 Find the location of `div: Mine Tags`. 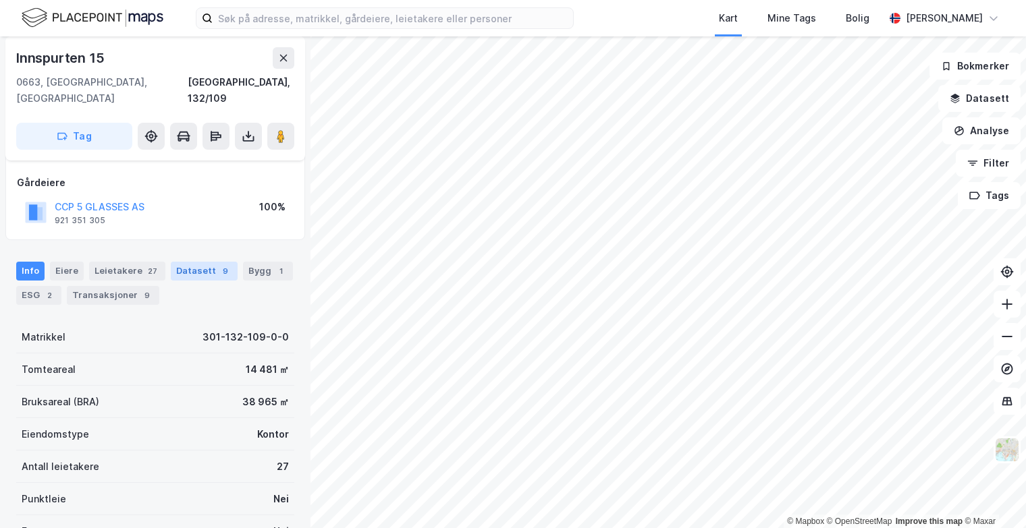

div: Mine Tags is located at coordinates (791, 18).